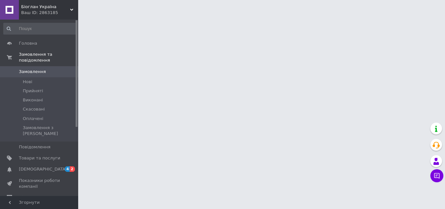 The height and width of the screenshot is (209, 445). I want to click on span: Прийняті, so click(33, 91).